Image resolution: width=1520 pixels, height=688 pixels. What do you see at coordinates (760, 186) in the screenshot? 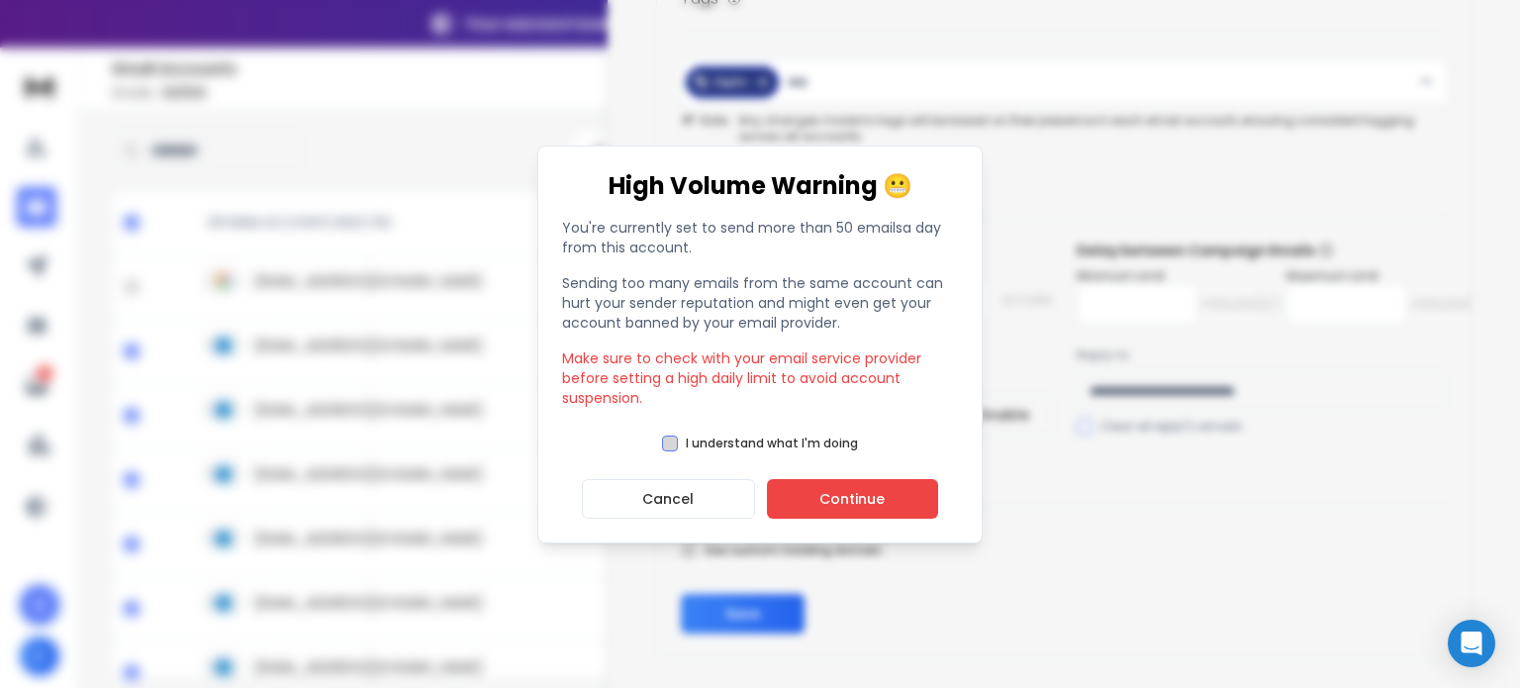
I see `h1: High Volume Warning 😬` at bounding box center [760, 186].